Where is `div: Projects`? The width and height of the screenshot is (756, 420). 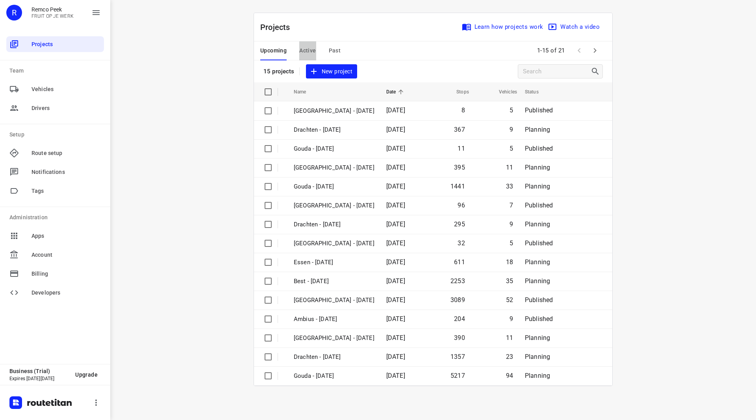
div: Projects is located at coordinates (55, 44).